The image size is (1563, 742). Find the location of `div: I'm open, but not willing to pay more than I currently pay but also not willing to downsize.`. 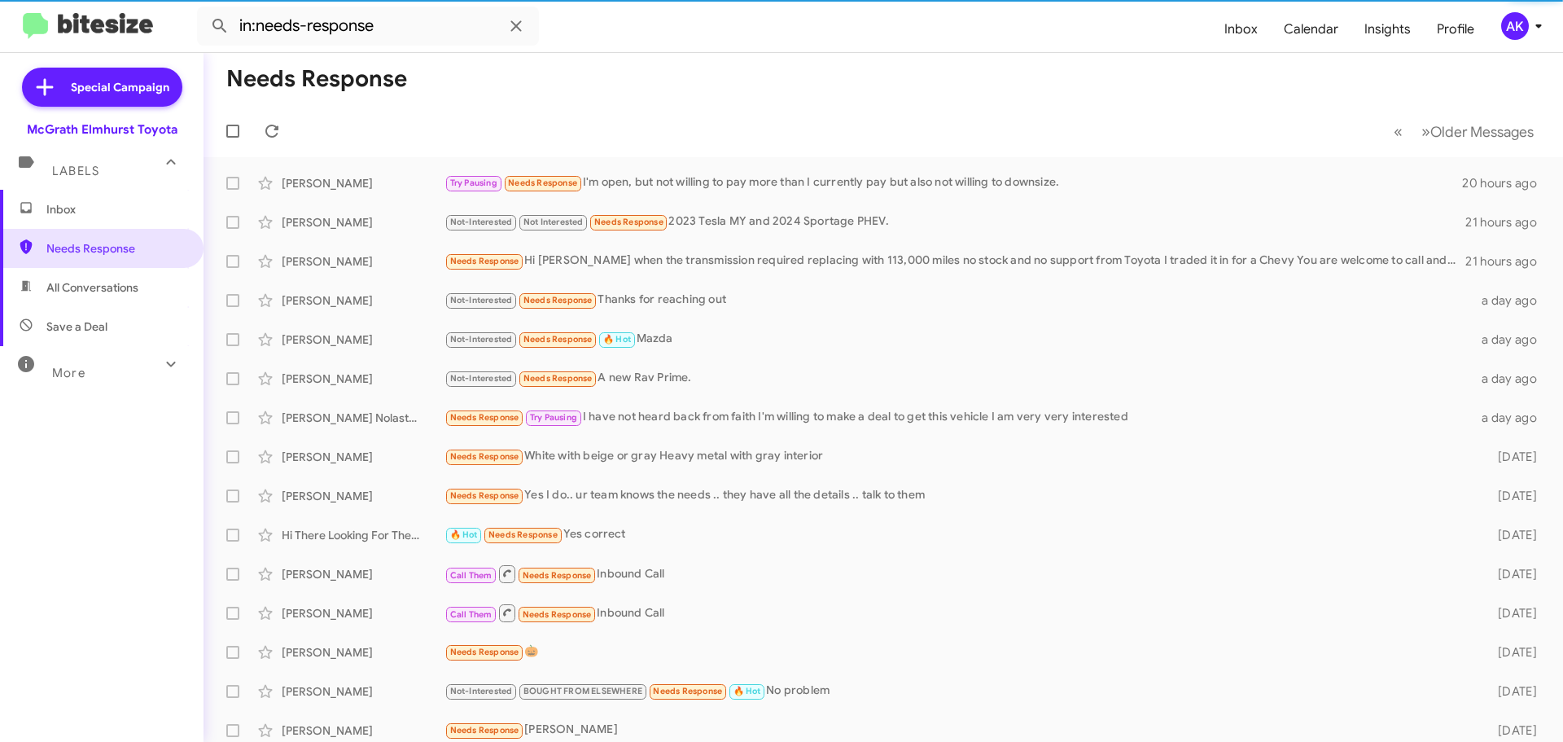

div: I'm open, but not willing to pay more than I currently pay but also not willing to downsize. is located at coordinates (954, 182).